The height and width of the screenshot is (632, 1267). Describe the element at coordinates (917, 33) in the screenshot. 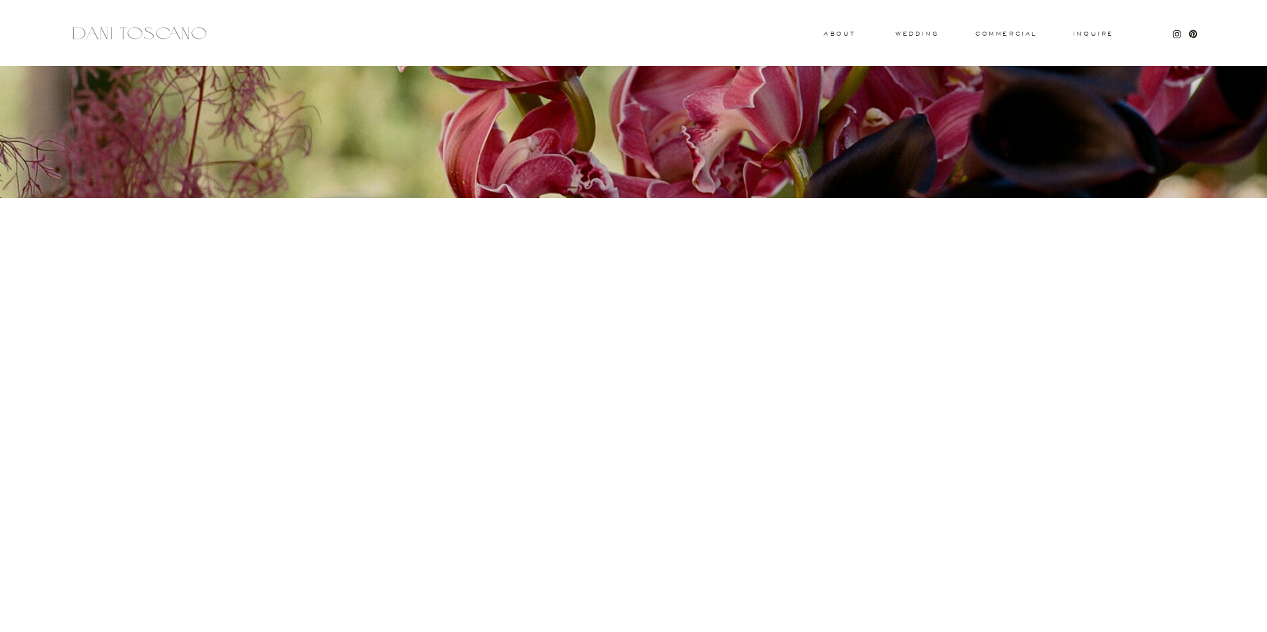

I see `h3: wedding` at that location.